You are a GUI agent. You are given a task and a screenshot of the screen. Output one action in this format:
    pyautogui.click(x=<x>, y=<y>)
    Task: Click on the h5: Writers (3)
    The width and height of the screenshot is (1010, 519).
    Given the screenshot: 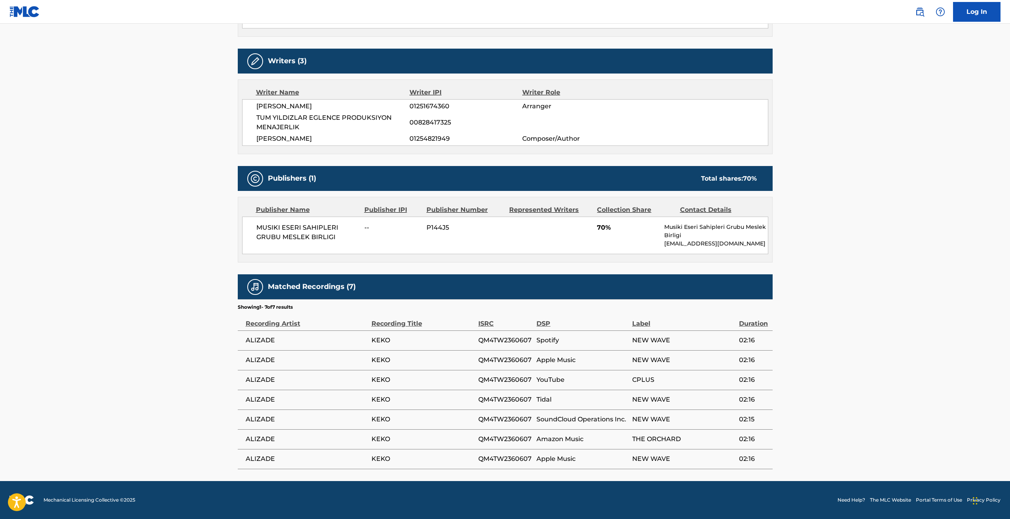 What is the action you would take?
    pyautogui.click(x=287, y=61)
    